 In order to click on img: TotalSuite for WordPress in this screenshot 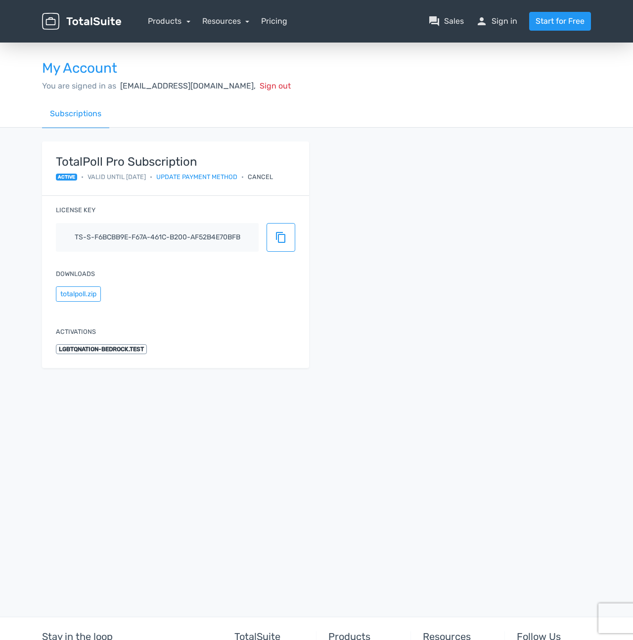, I will do `click(82, 21)`.